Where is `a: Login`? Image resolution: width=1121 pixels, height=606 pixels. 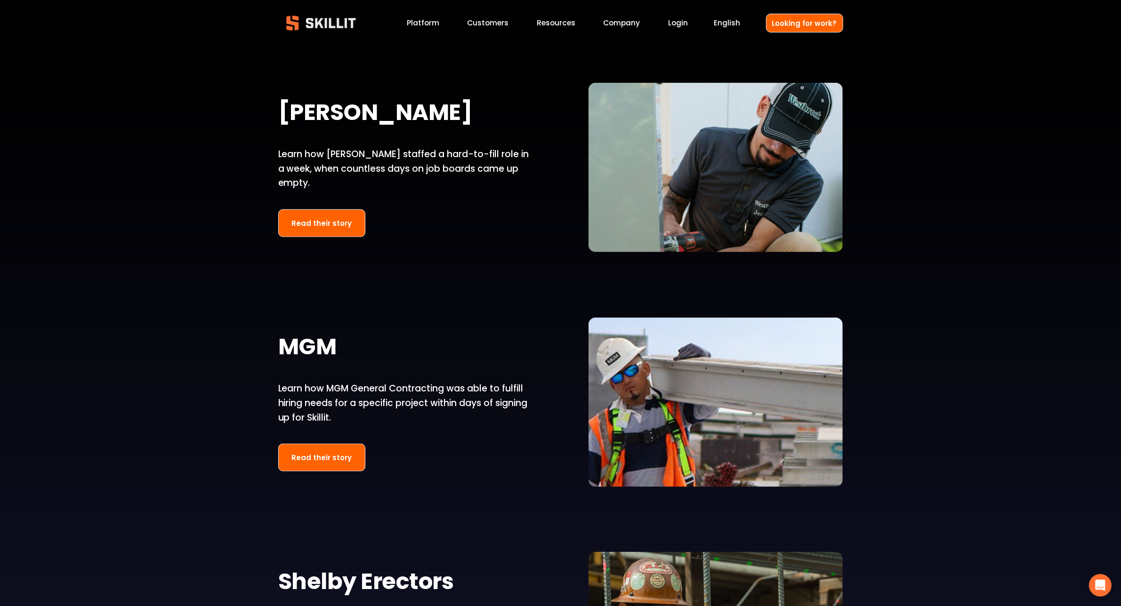
a: Login is located at coordinates (678, 23).